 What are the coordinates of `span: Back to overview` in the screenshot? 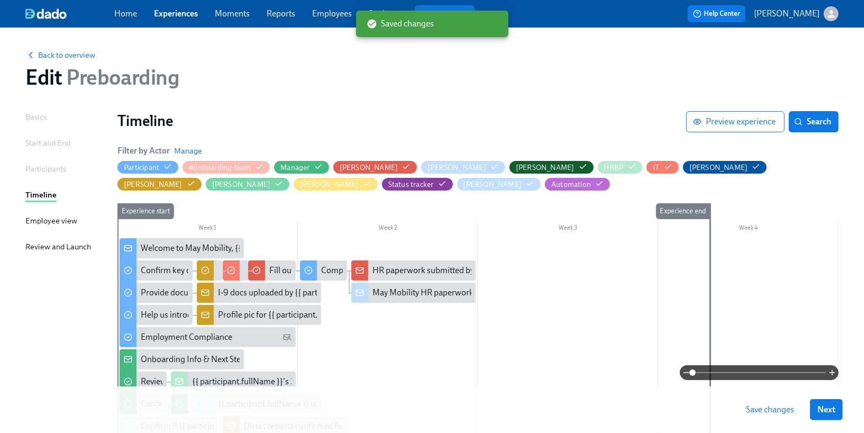 It's located at (60, 55).